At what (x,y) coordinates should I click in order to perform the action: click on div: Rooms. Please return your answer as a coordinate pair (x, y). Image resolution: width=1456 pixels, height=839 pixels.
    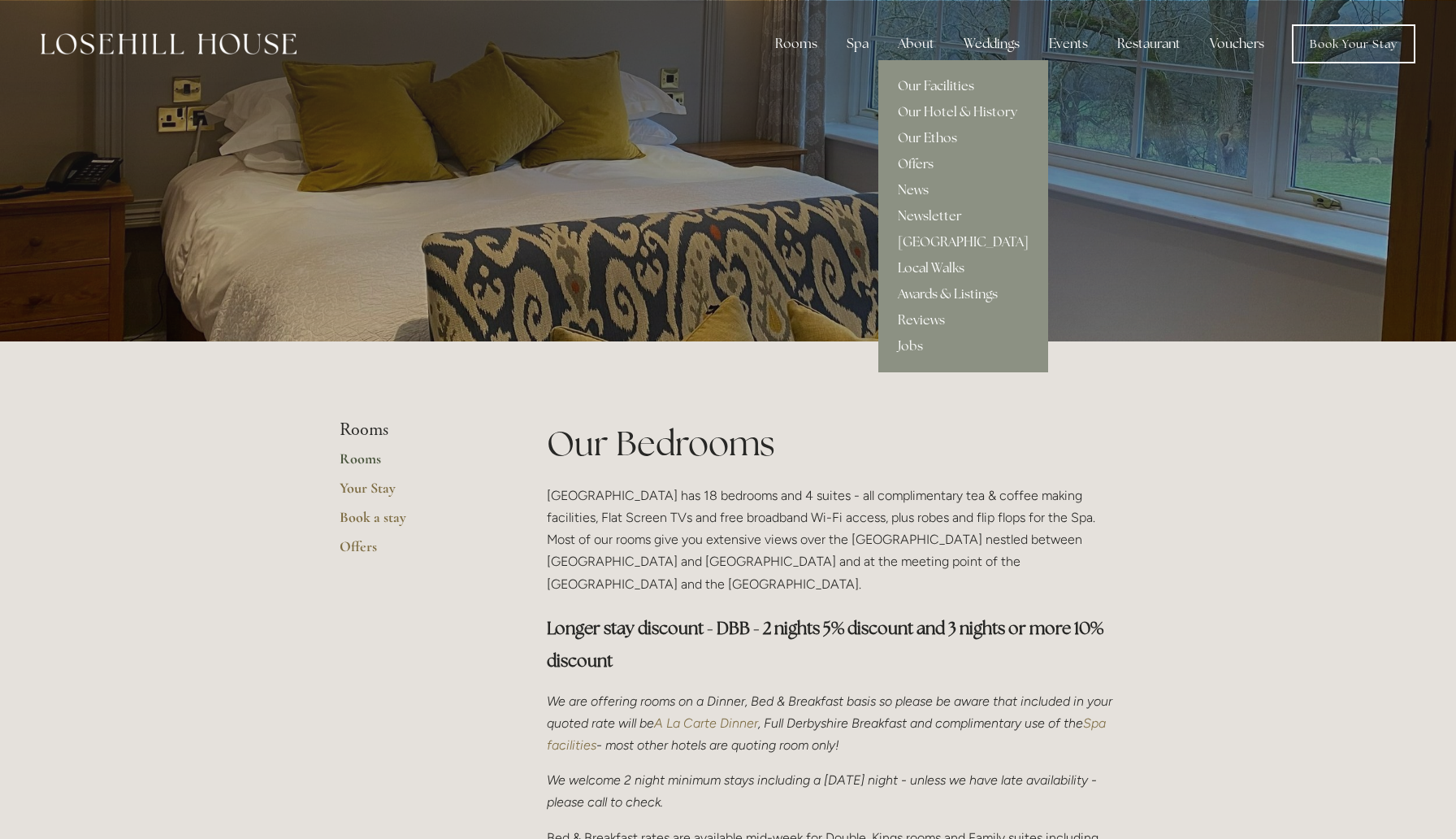
    Looking at the image, I should click on (796, 44).